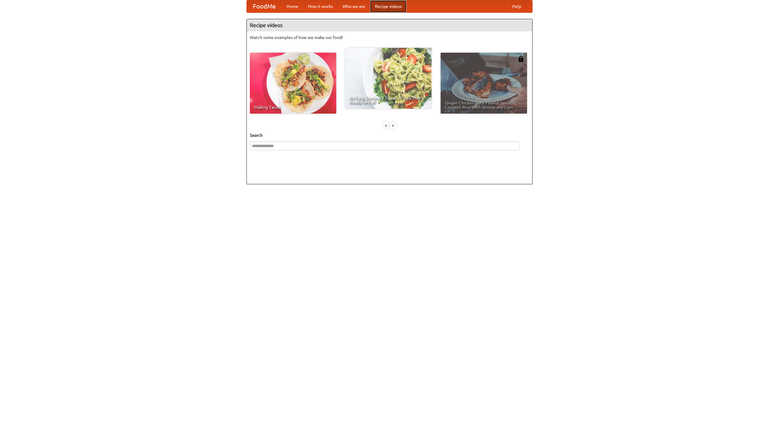 This screenshot has width=779, height=431. I want to click on a: Help, so click(517, 6).